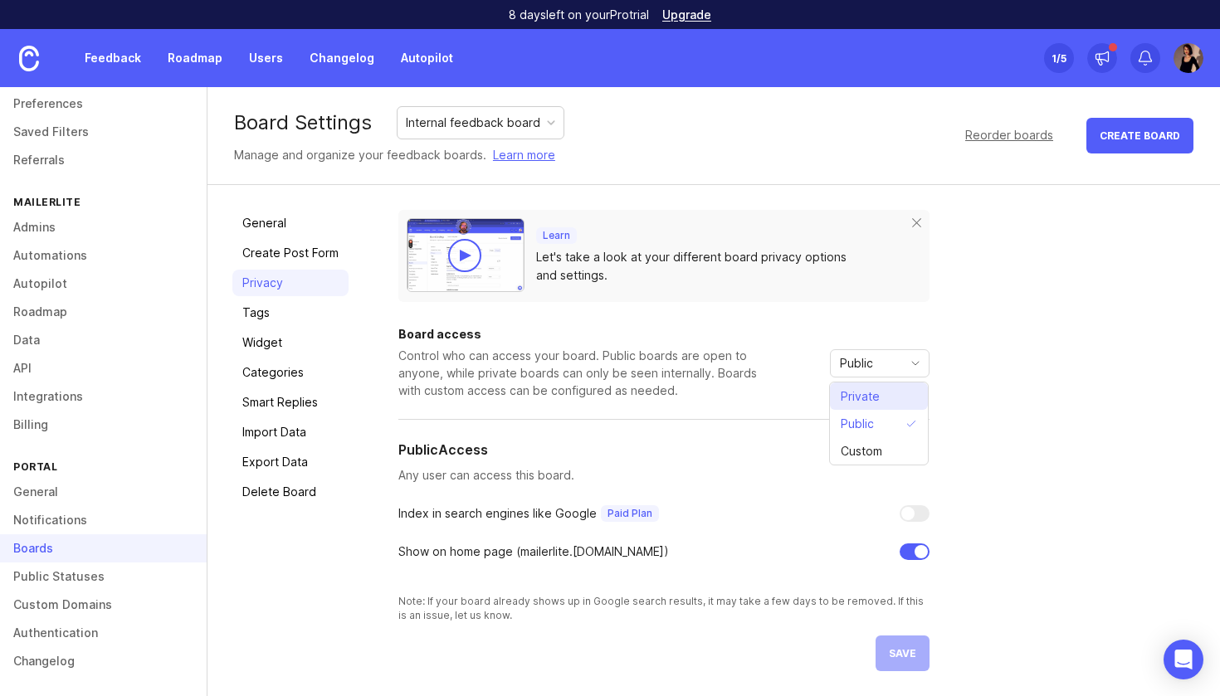 This screenshot has height=696, width=1220. I want to click on a: Smart Replies, so click(291, 403).